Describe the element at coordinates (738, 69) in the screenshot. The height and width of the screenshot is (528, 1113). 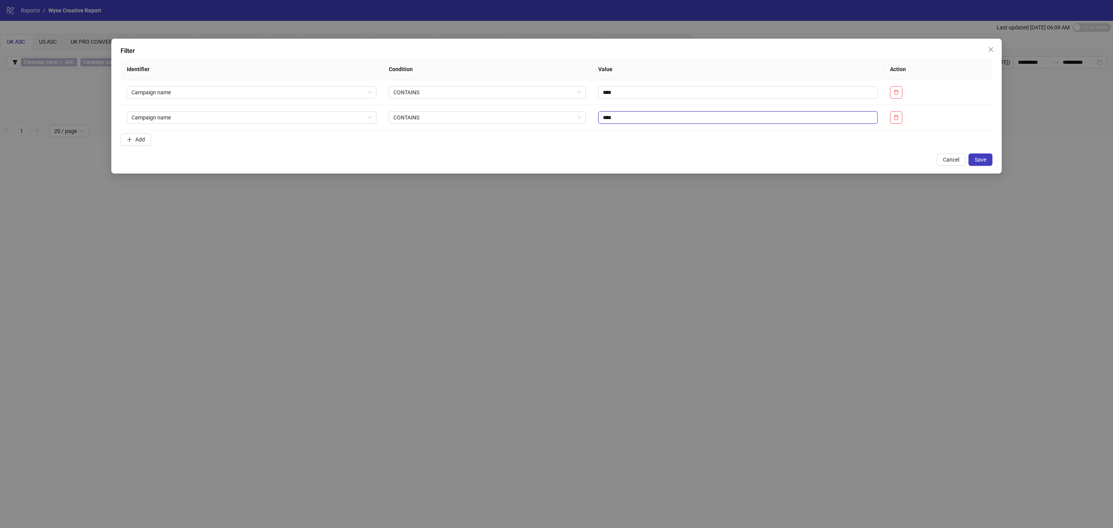
I see `th: Value` at that location.